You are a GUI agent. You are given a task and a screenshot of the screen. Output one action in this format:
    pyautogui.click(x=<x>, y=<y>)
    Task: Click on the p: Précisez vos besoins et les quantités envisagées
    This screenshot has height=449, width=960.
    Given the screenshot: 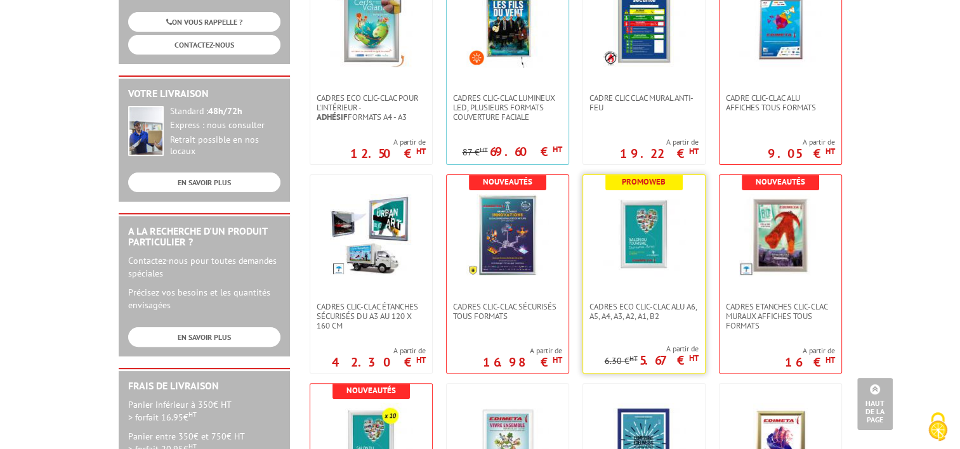 What is the action you would take?
    pyautogui.click(x=204, y=299)
    